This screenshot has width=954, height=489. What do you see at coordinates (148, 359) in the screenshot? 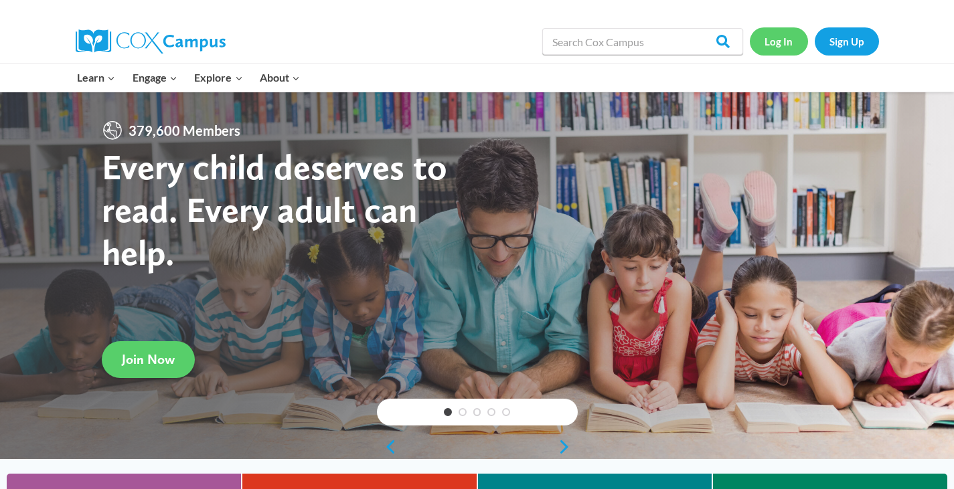
I see `a: Join Now` at bounding box center [148, 359].